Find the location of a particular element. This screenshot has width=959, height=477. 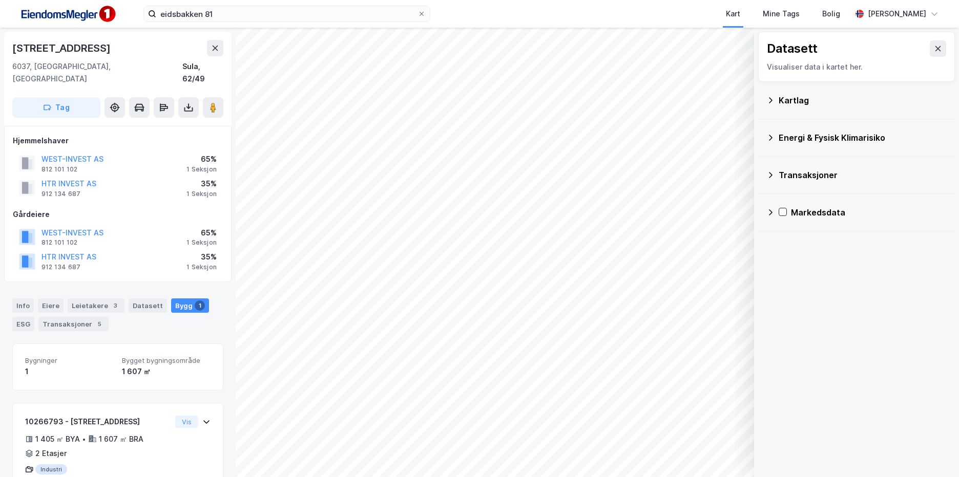

button: Vis is located at coordinates (186, 422).